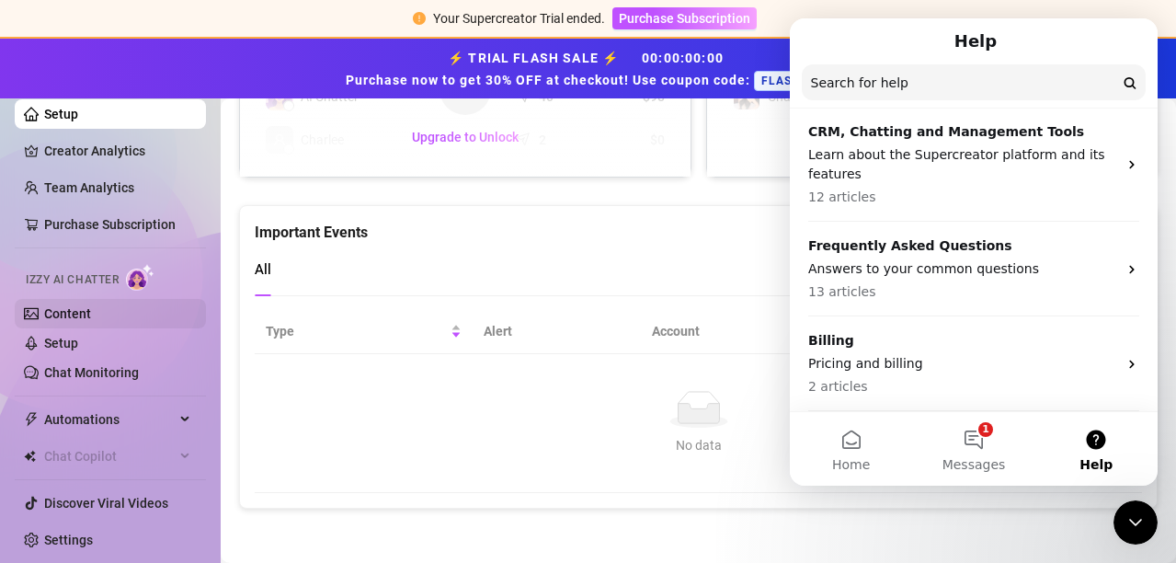 This screenshot has width=1176, height=563. What do you see at coordinates (184, 446) in the screenshot?
I see `span: Messages` at bounding box center [184, 446].